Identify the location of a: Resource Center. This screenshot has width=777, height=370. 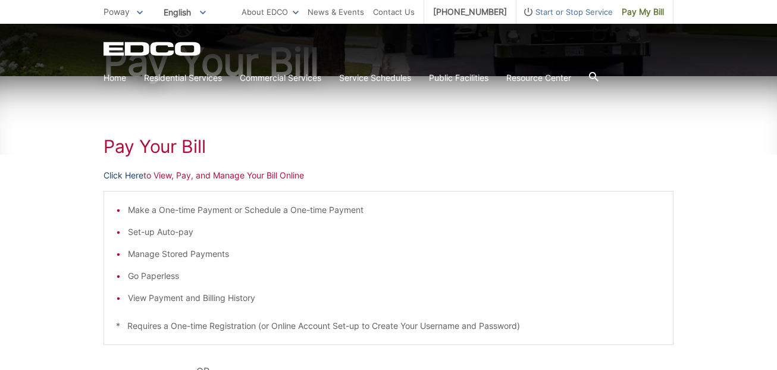
(538, 78).